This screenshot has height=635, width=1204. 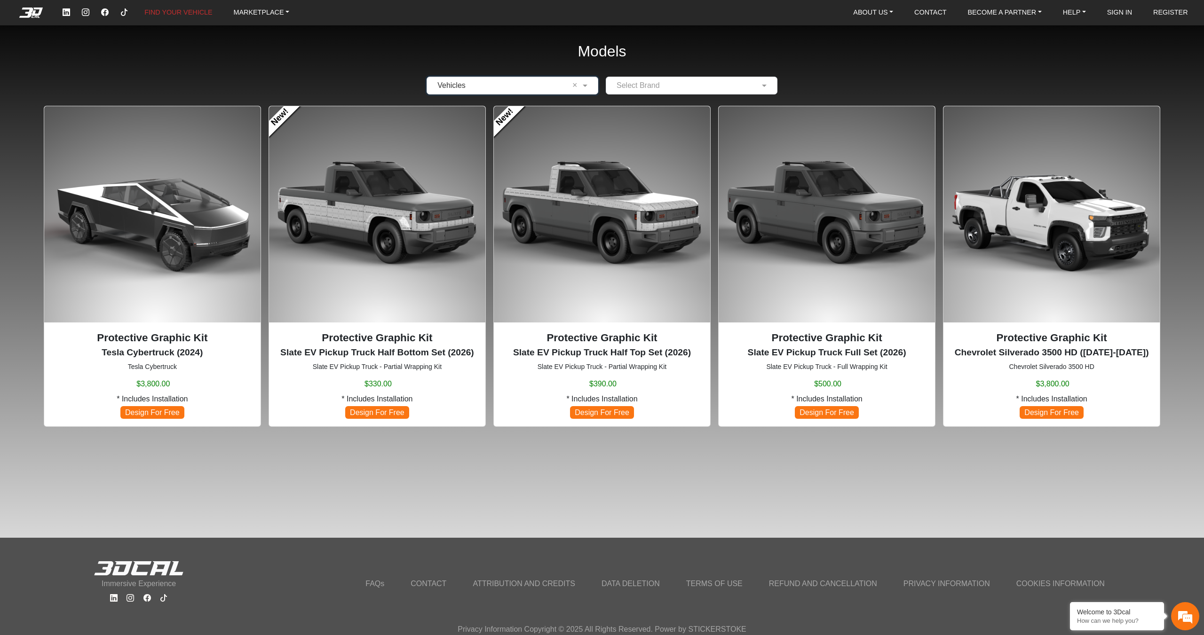 What do you see at coordinates (1170, 12) in the screenshot?
I see `a: REGISTER` at bounding box center [1170, 12].